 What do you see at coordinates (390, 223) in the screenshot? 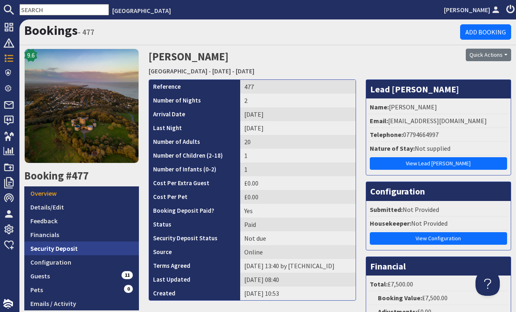
I see `strong: Housekeeper:` at bounding box center [390, 223].